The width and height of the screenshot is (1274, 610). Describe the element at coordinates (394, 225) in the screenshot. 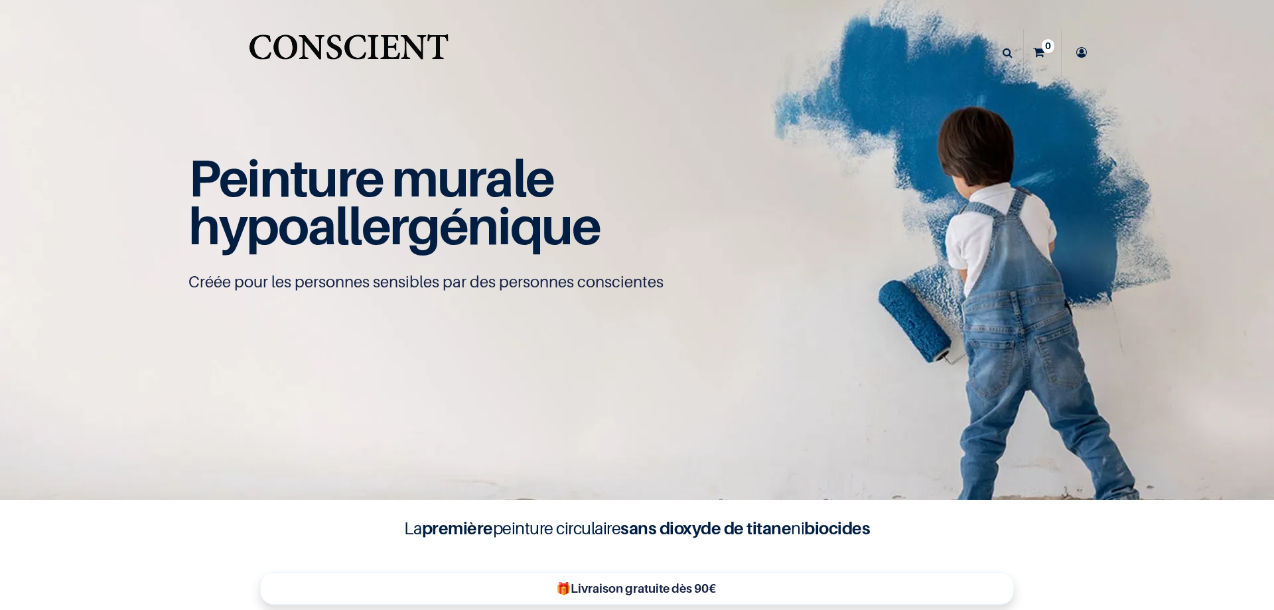

I see `span: hypoallergénique` at that location.